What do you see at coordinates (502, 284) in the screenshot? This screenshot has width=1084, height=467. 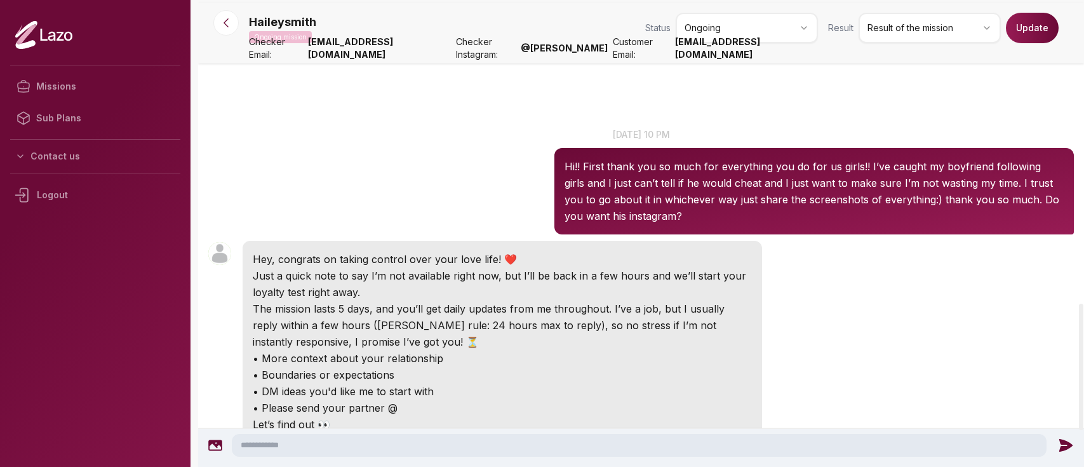 I see `p: Just a quick note to say I’m not available right now, but I’ll be back in a few hours and we’ll s...` at bounding box center [502, 284].